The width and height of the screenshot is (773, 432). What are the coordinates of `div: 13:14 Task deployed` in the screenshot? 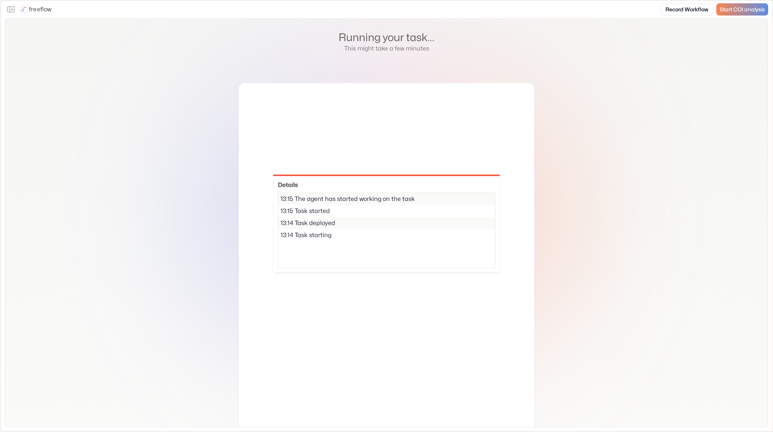 It's located at (386, 223).